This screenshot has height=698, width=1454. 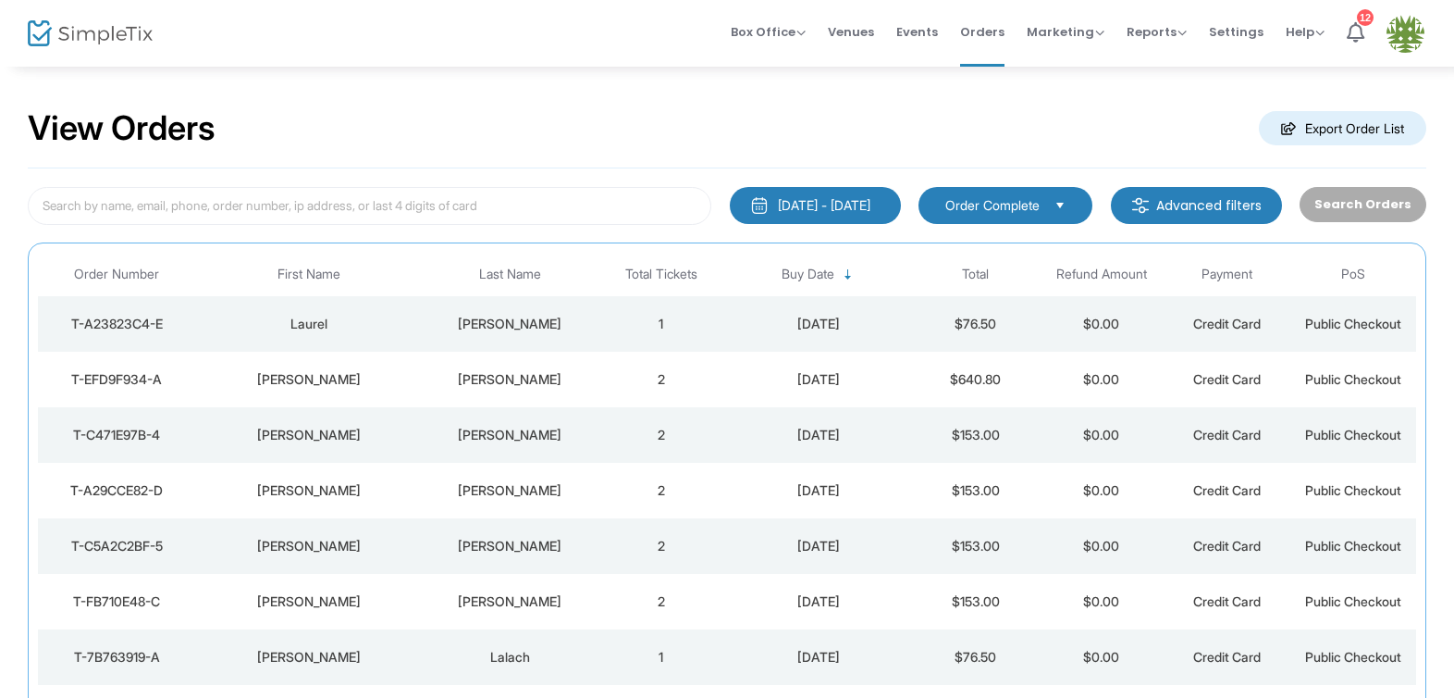 I want to click on div: 2025-09-16, so click(x=819, y=601).